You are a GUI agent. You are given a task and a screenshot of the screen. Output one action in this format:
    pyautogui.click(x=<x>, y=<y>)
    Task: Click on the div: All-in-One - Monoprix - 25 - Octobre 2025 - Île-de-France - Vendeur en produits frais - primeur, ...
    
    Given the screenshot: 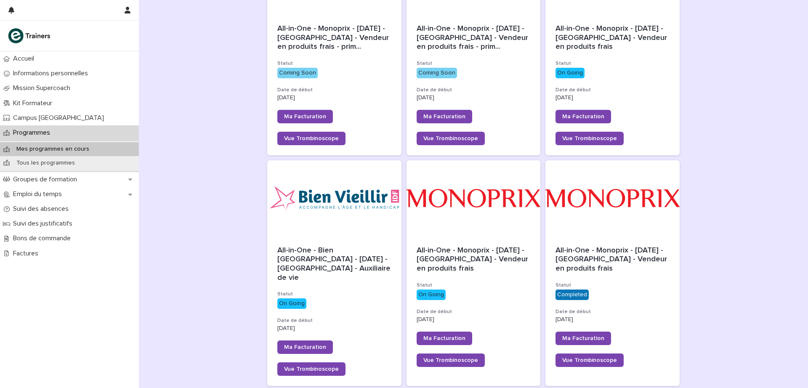 What is the action you would take?
    pyautogui.click(x=473, y=38)
    